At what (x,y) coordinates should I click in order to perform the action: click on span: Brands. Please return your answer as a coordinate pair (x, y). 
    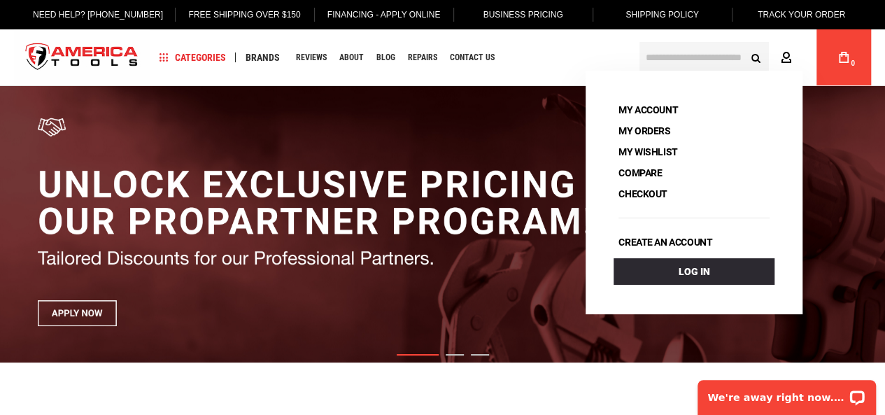
    Looking at the image, I should click on (262, 57).